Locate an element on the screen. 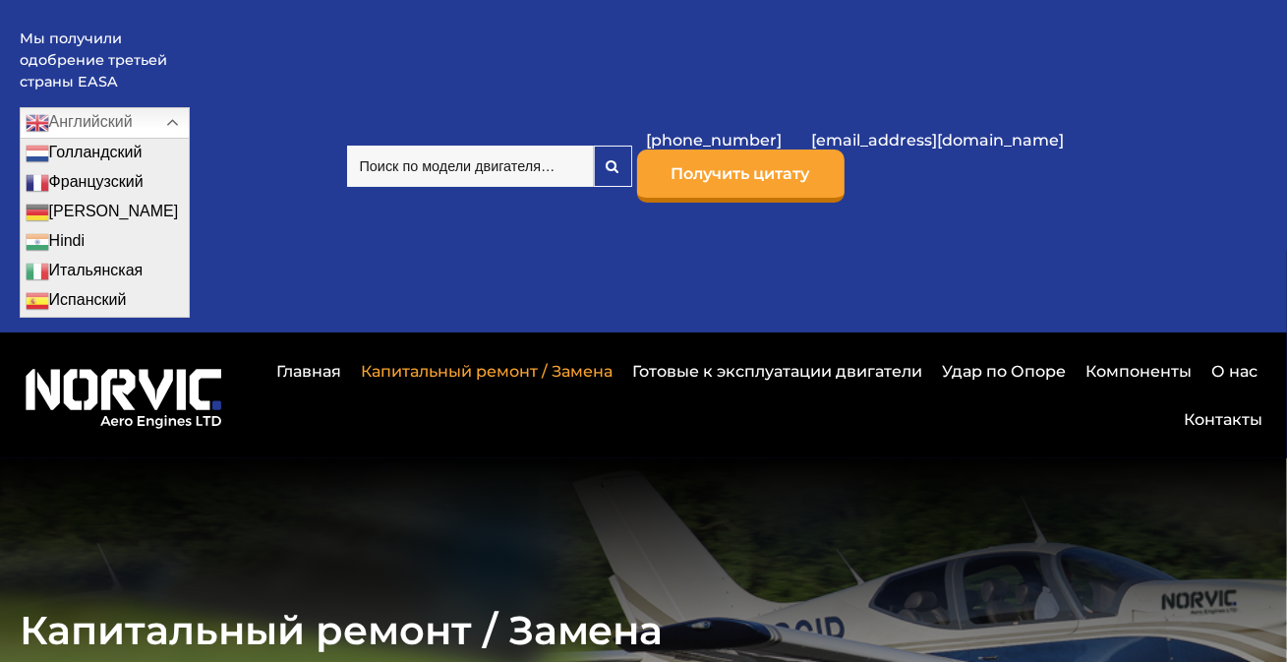  img: es is located at coordinates (37, 301).